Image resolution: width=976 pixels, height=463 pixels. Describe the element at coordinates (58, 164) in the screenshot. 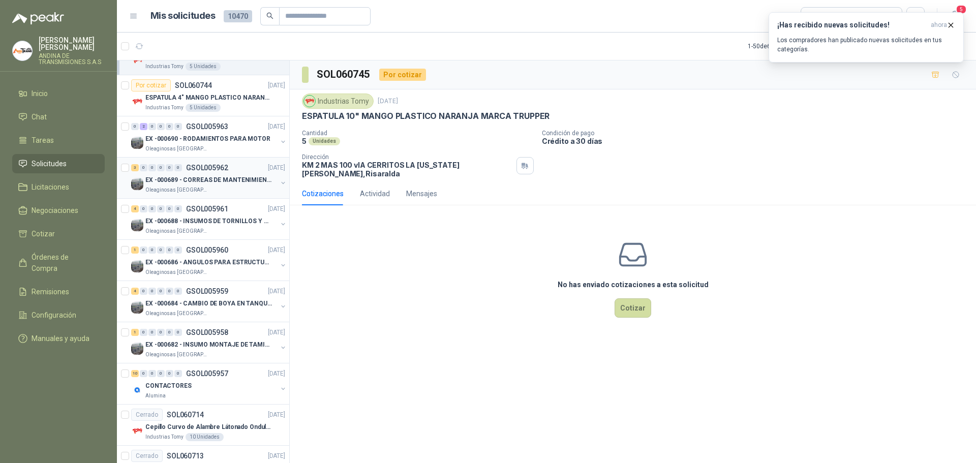

I see `a: Solicitudes` at that location.